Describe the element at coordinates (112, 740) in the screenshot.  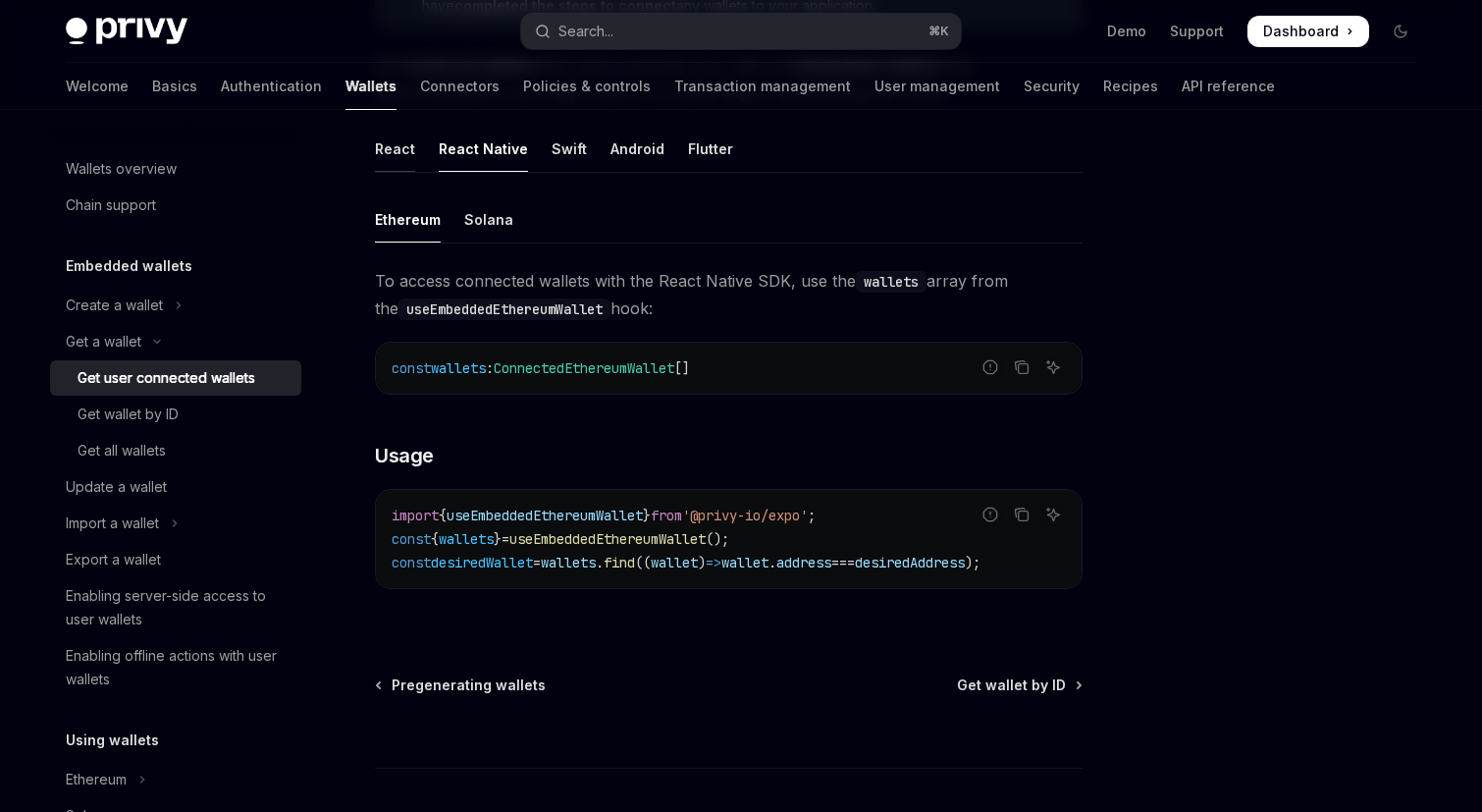
I see `h5: Using wallets` at that location.